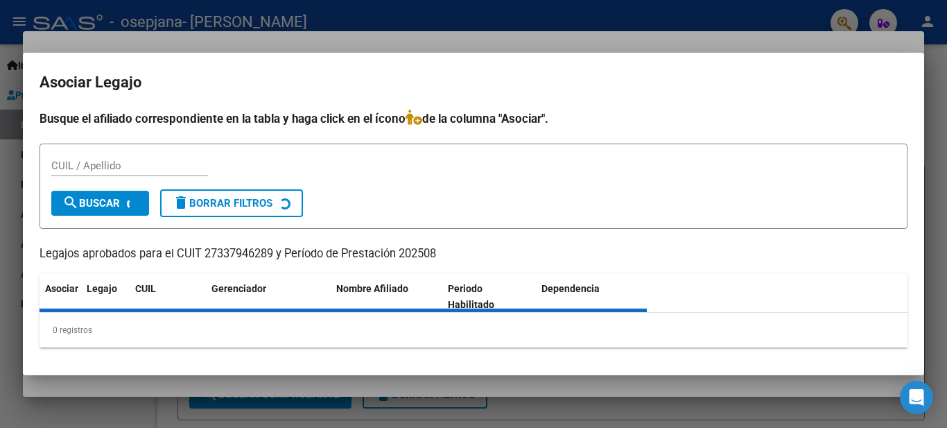  I want to click on datatable-header-cell: Legajo, so click(105, 297).